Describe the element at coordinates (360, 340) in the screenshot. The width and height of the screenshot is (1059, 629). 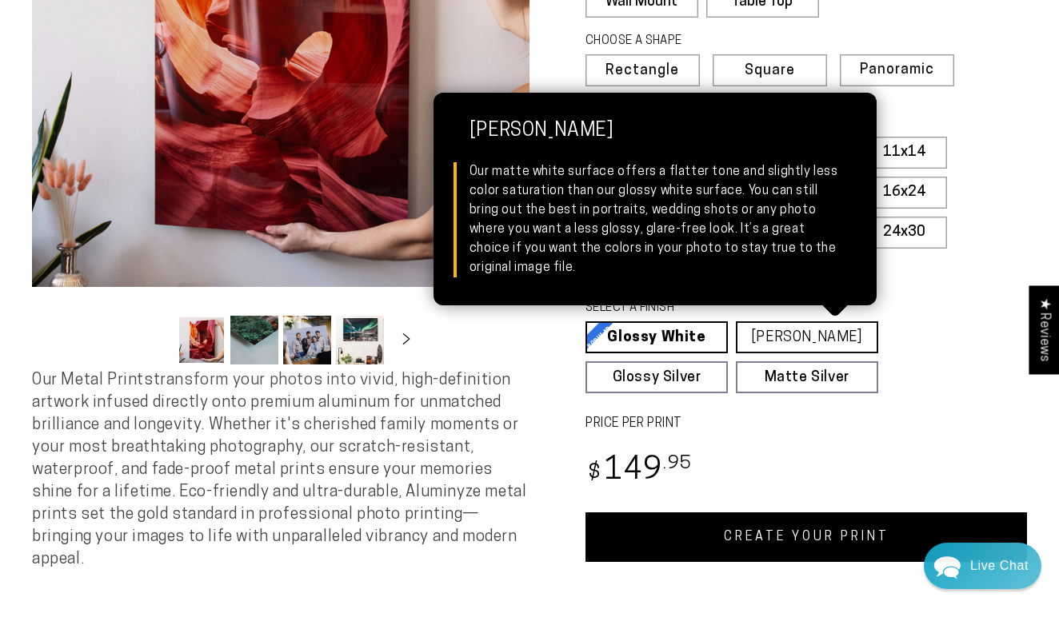
I see `button: Load image 4 in gallery view` at that location.